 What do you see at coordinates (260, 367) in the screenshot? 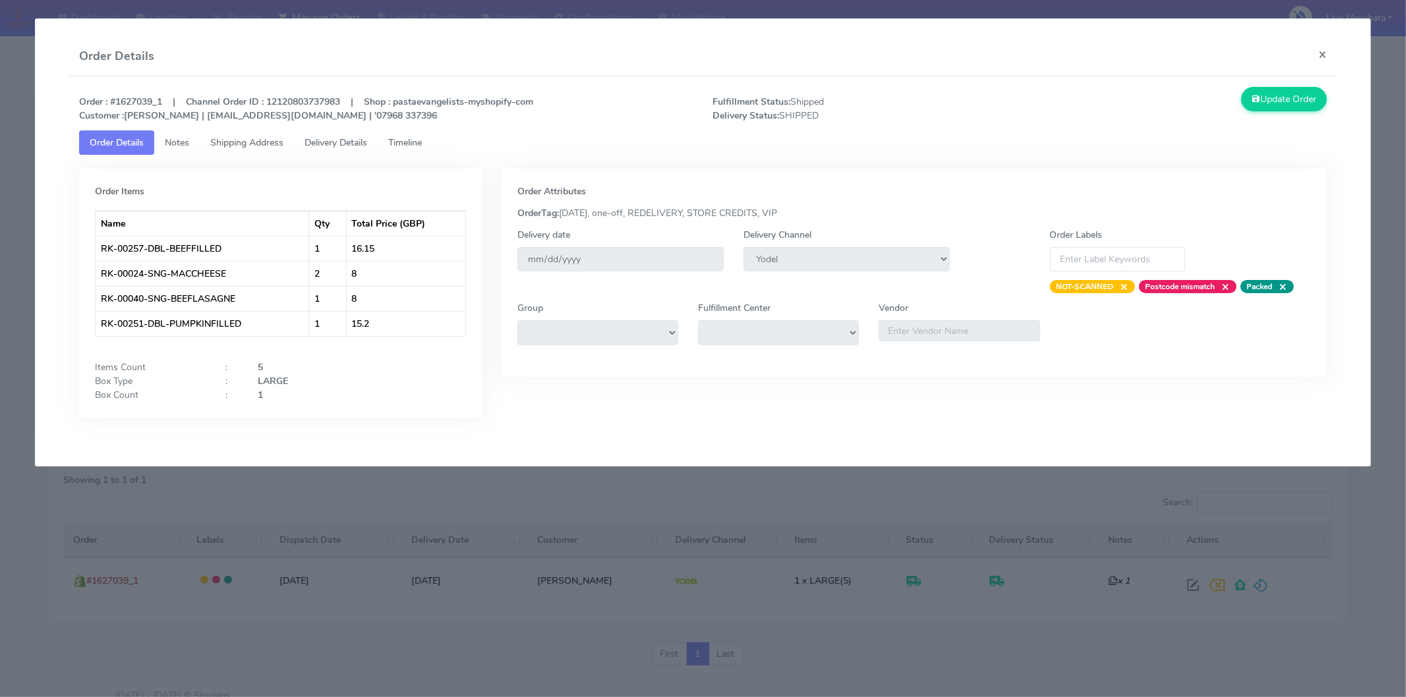
I see `strong: 5` at bounding box center [260, 367].